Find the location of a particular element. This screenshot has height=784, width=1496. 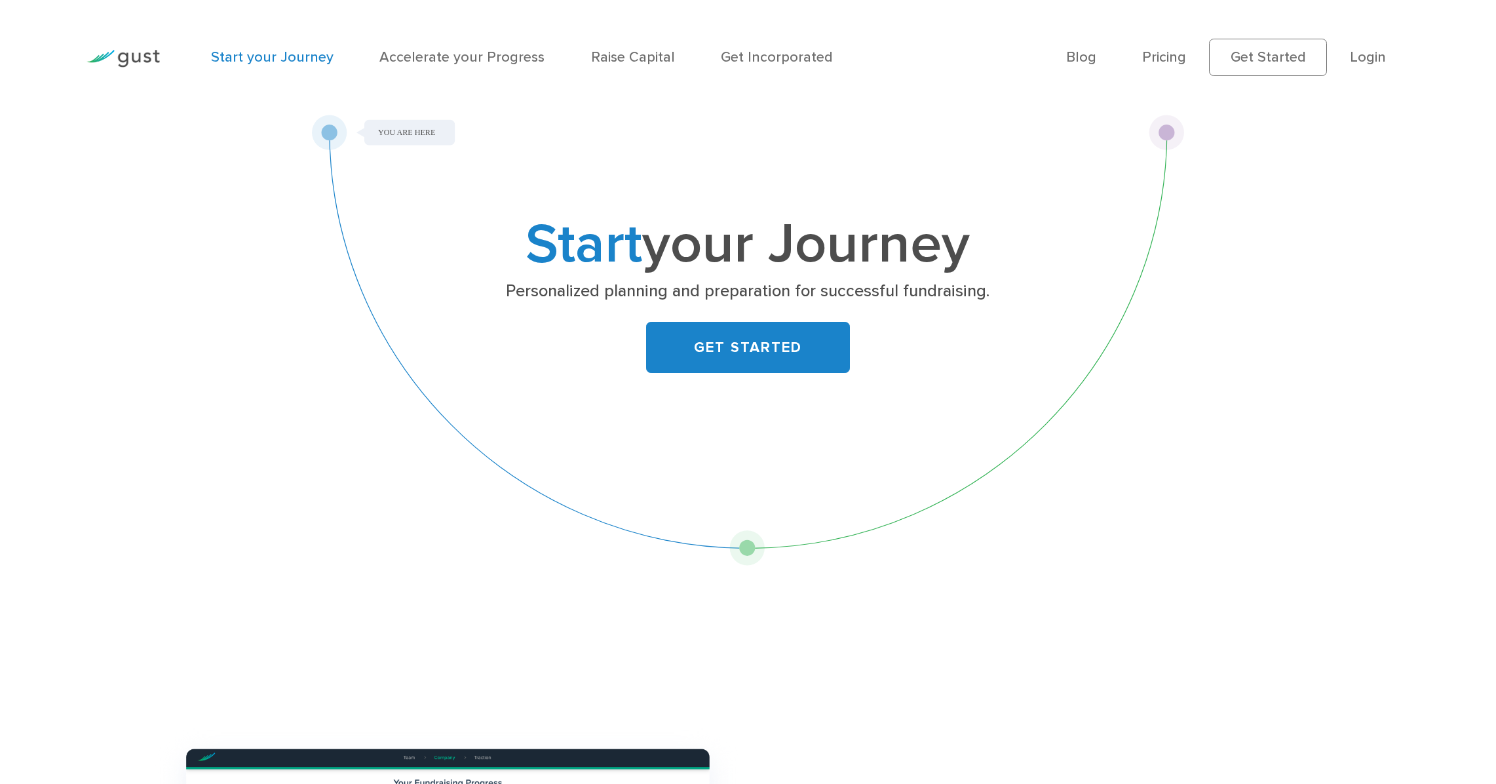

a: GET STARTED is located at coordinates (748, 347).